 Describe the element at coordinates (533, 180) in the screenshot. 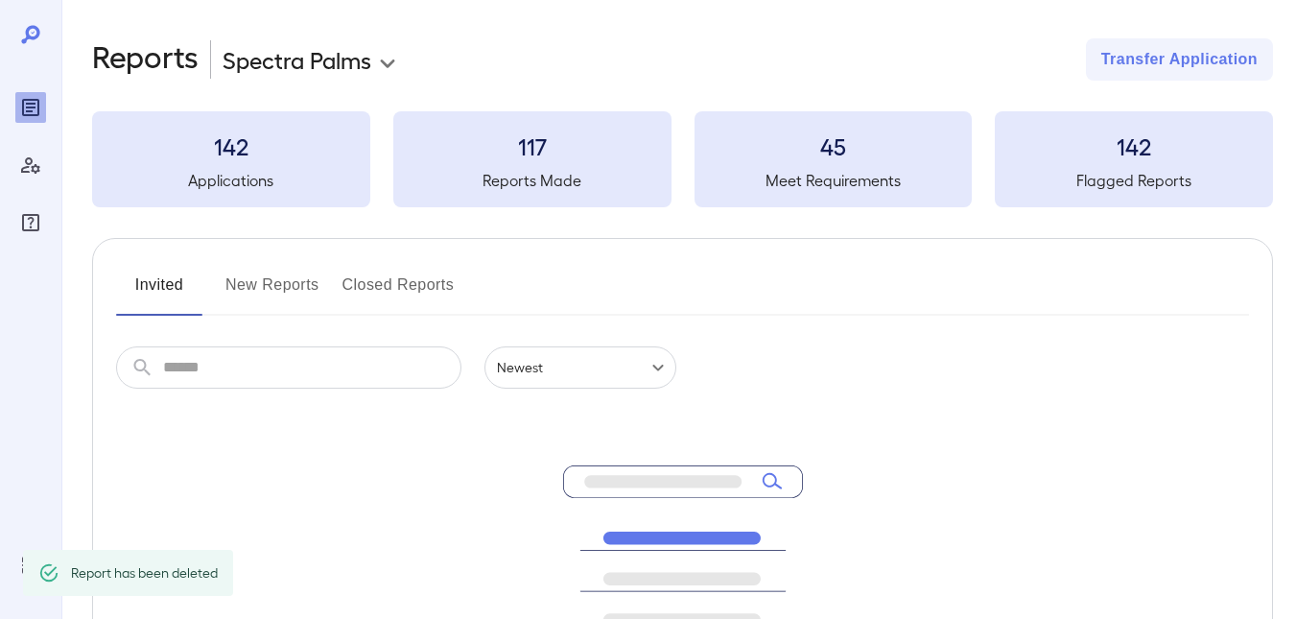

I see `h5: Reports Made` at that location.